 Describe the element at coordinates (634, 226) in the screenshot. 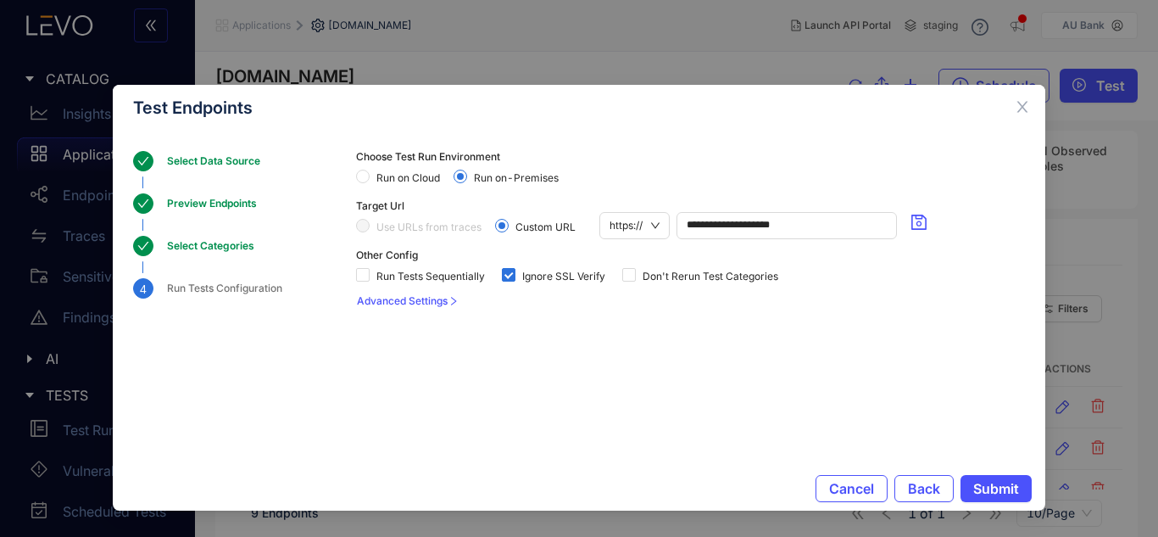

I see `span: https://` at that location.